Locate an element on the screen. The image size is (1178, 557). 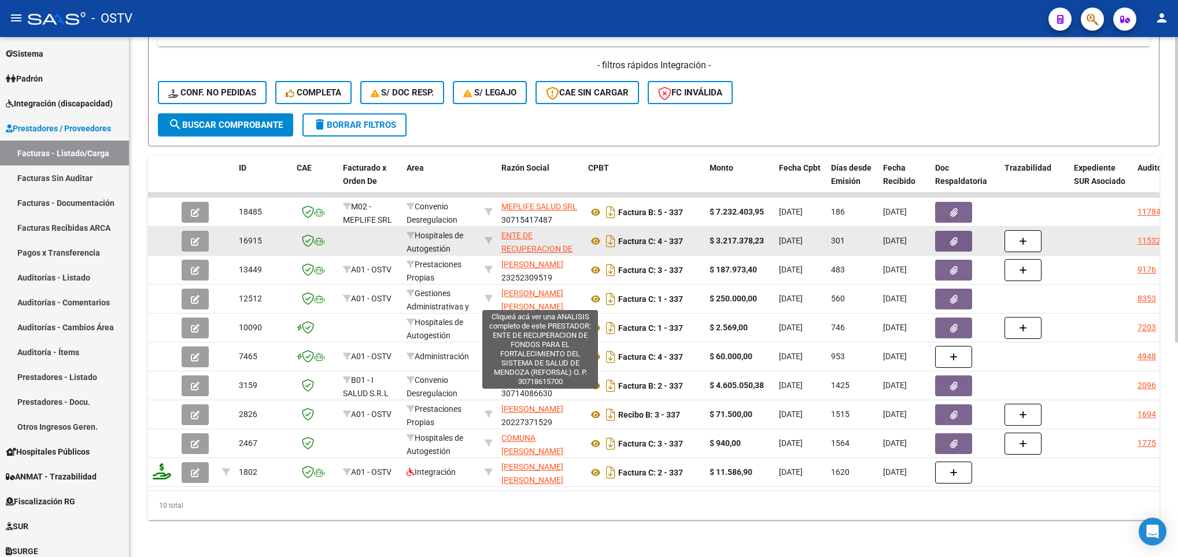
span: 483 is located at coordinates (838, 270).